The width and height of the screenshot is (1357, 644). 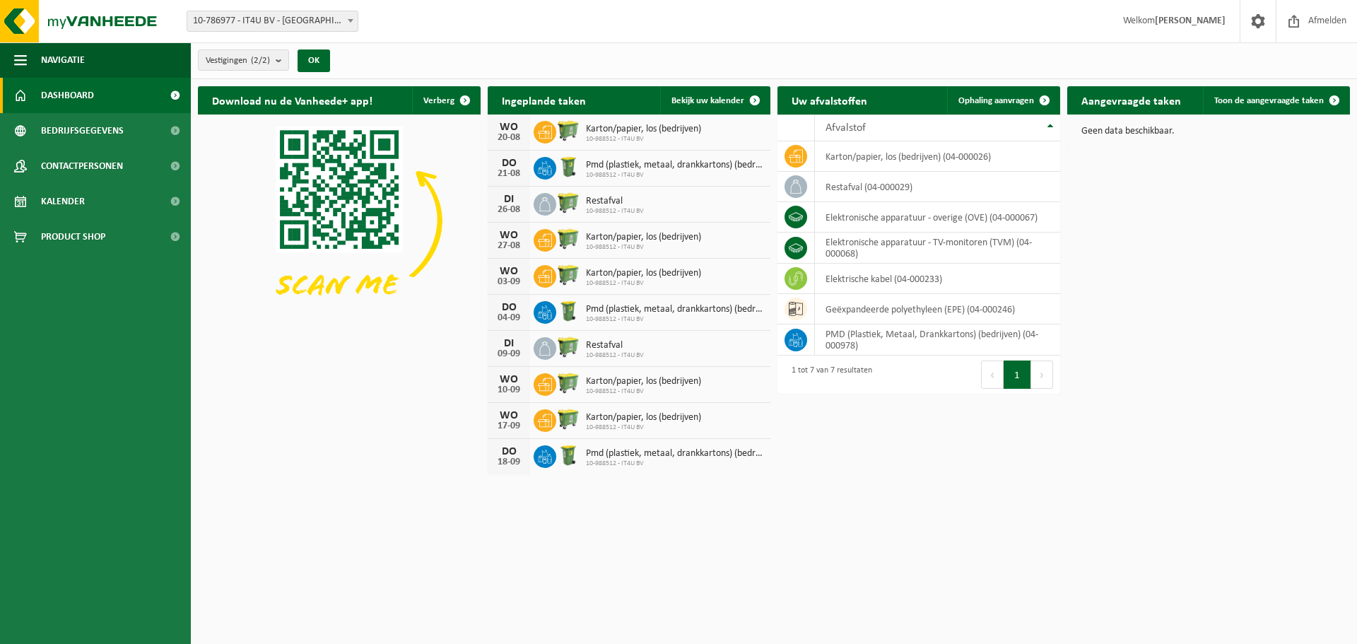 What do you see at coordinates (937, 279) in the screenshot?
I see `td: elektrische kabel (04-000233)` at bounding box center [937, 279].